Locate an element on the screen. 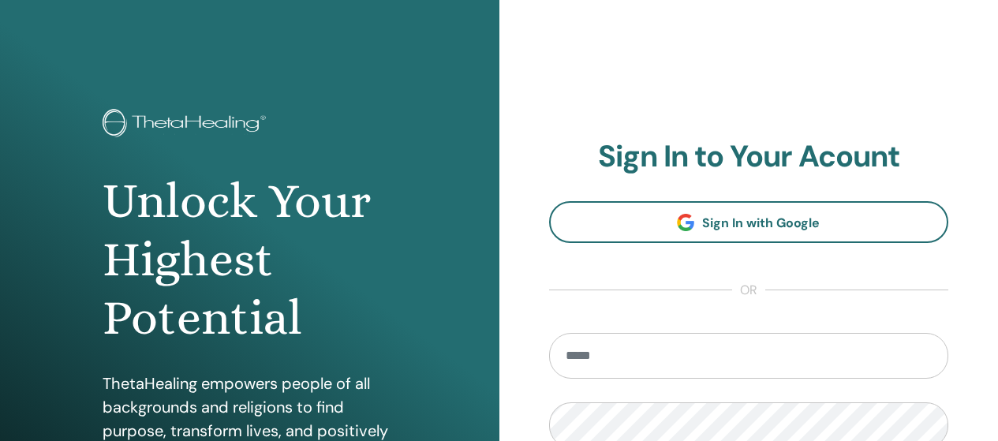  h2: Sign In to Your Acount is located at coordinates (749, 157).